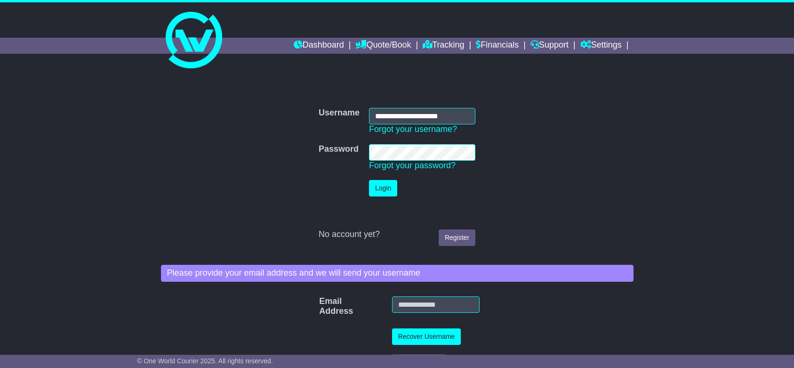 The image size is (794, 368). I want to click on span: © One World Courier 2025. All rights reserved., so click(205, 361).